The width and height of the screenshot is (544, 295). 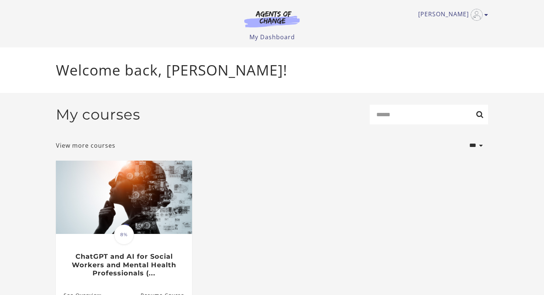 I want to click on a: View more courses, so click(x=86, y=146).